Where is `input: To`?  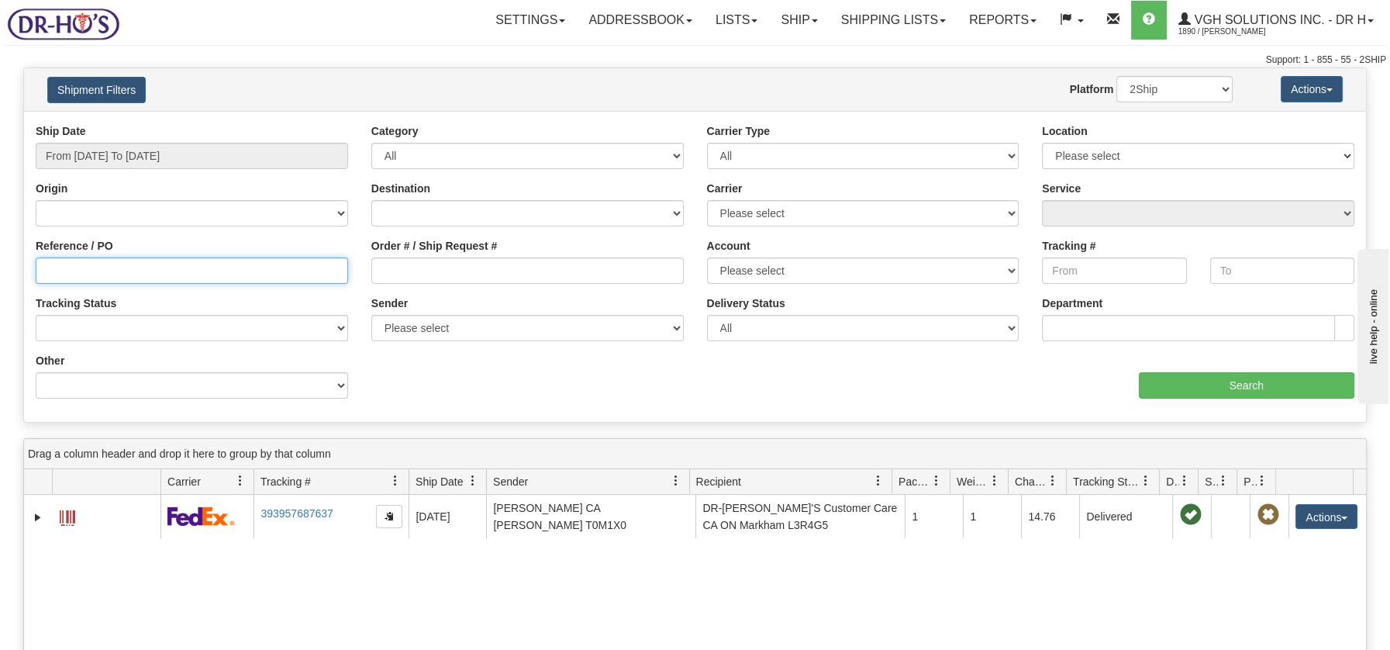 input: To is located at coordinates (1282, 271).